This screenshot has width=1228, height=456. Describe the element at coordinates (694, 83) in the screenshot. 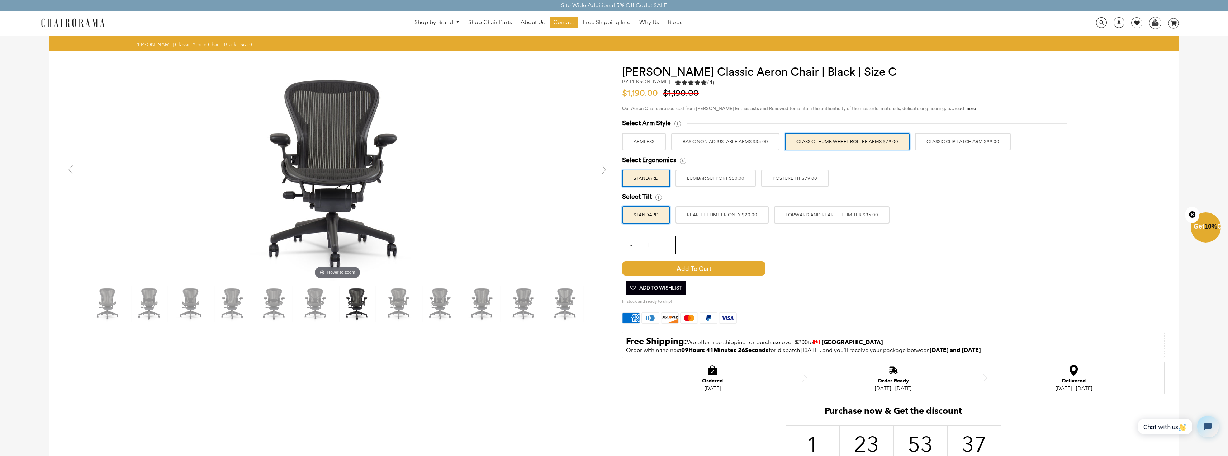

I see `a: 5.0 rating (4 votes)` at that location.